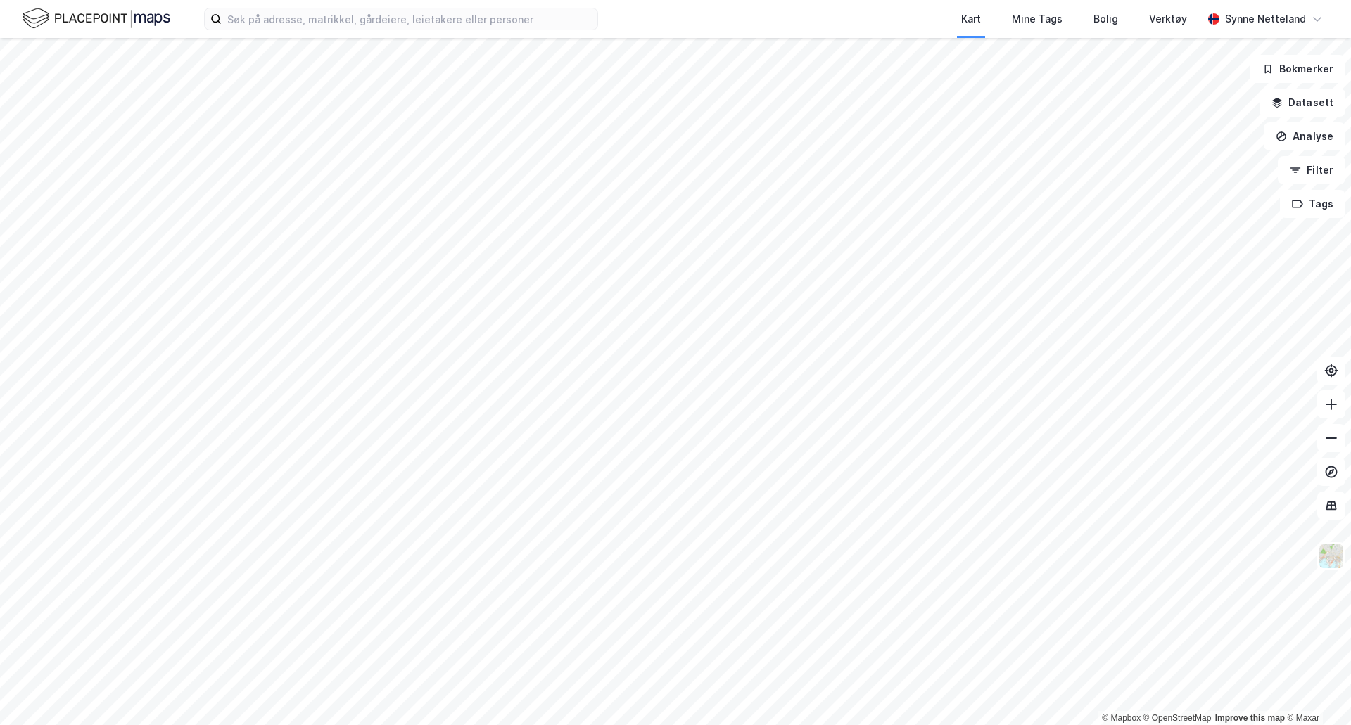 The image size is (1351, 725). I want to click on div: Bolig, so click(1105, 19).